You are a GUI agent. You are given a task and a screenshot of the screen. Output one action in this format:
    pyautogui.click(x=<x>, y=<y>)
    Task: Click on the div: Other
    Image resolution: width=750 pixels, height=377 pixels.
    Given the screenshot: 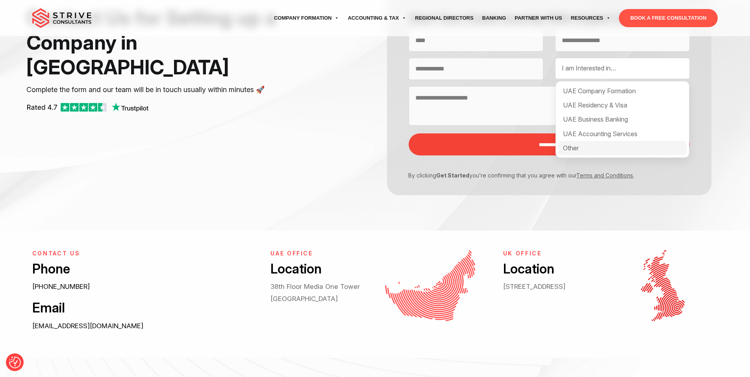 What is the action you would take?
    pyautogui.click(x=622, y=148)
    